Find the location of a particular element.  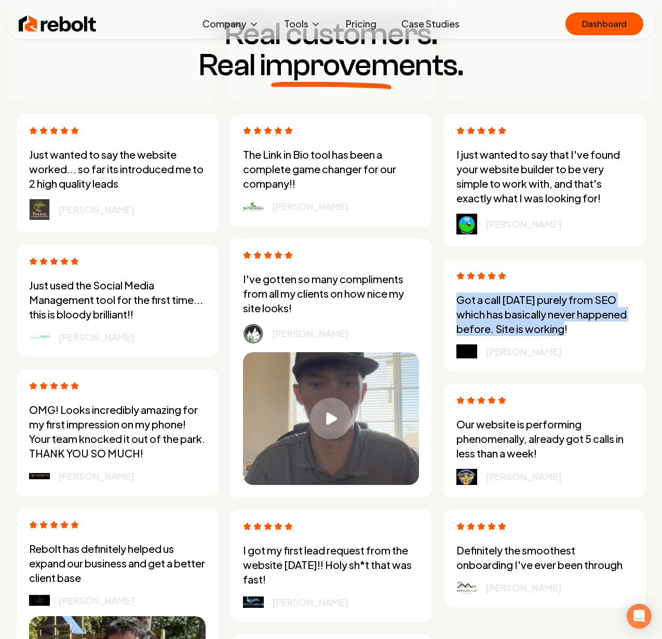

p: Our website is performing phenomenally, already got 5 calls in less than a week! is located at coordinates (545, 439).